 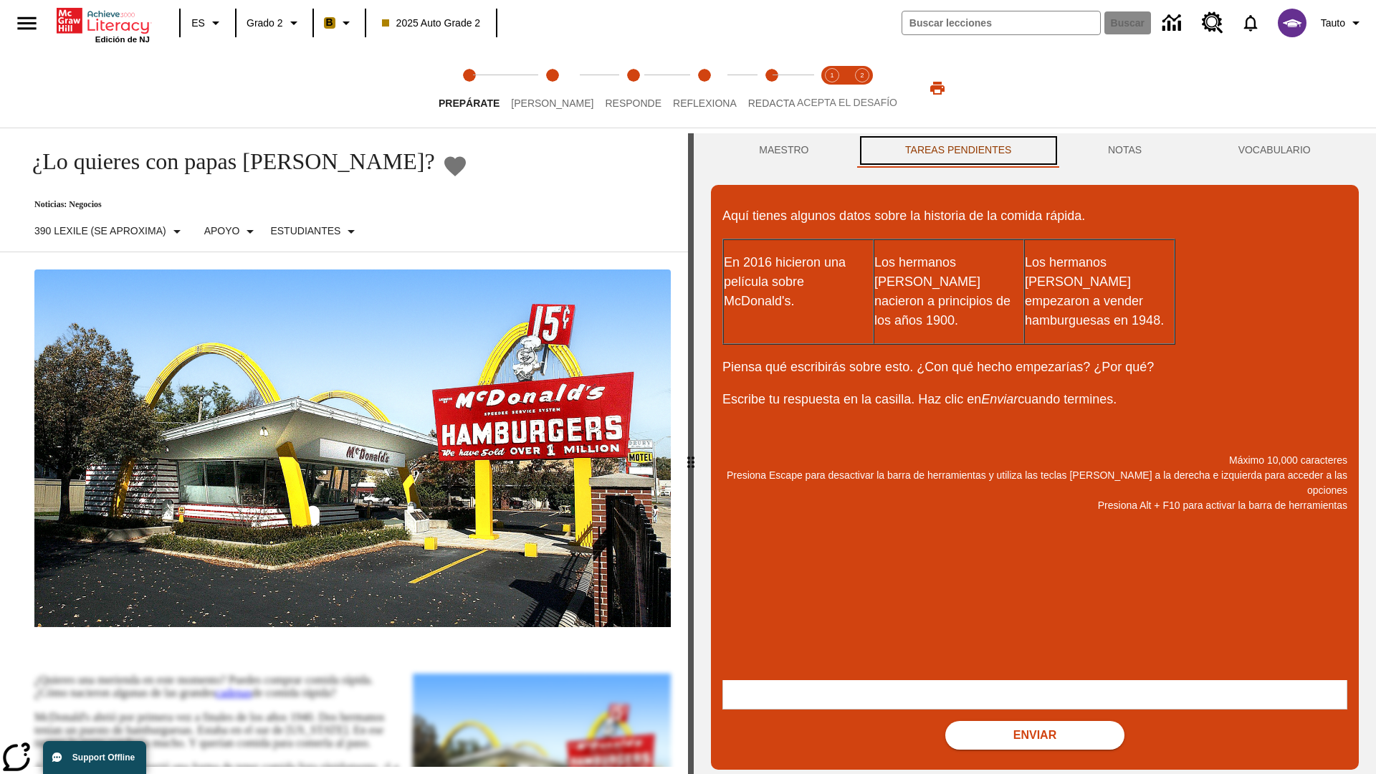 I want to click on span: 2025 Auto Grade 2, so click(x=431, y=23).